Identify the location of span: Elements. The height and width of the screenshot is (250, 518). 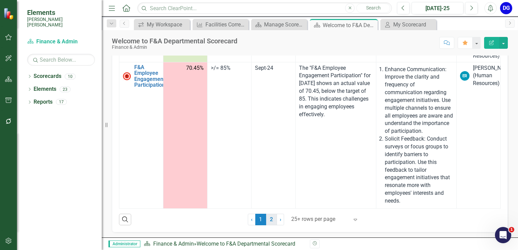
(61, 13).